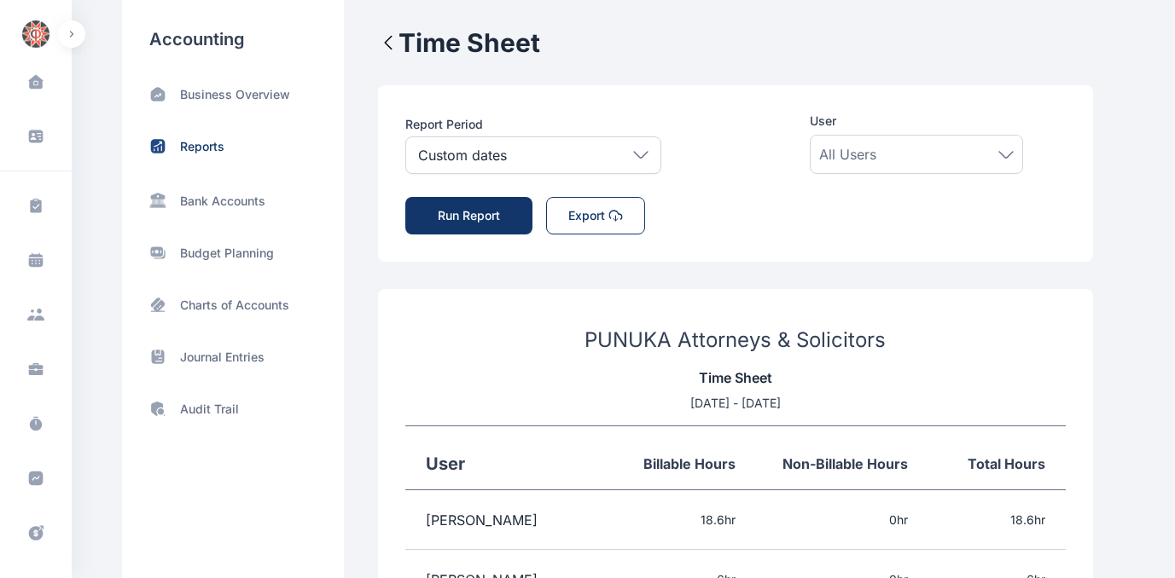 This screenshot has height=578, width=1175. I want to click on img: status-up.570d3177.svg, so click(158, 146).